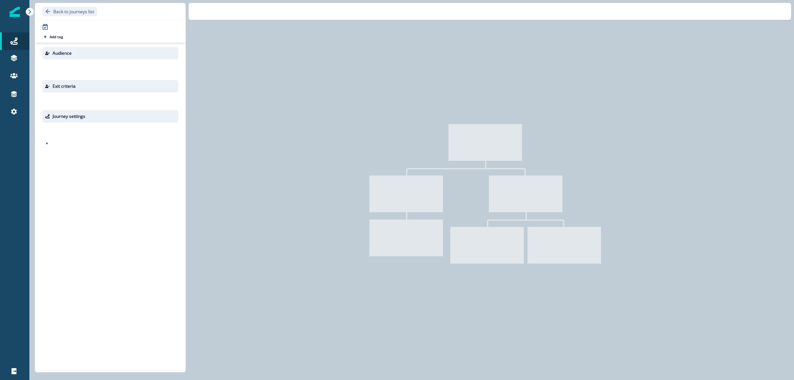  I want to click on p: Exit criteria, so click(64, 86).